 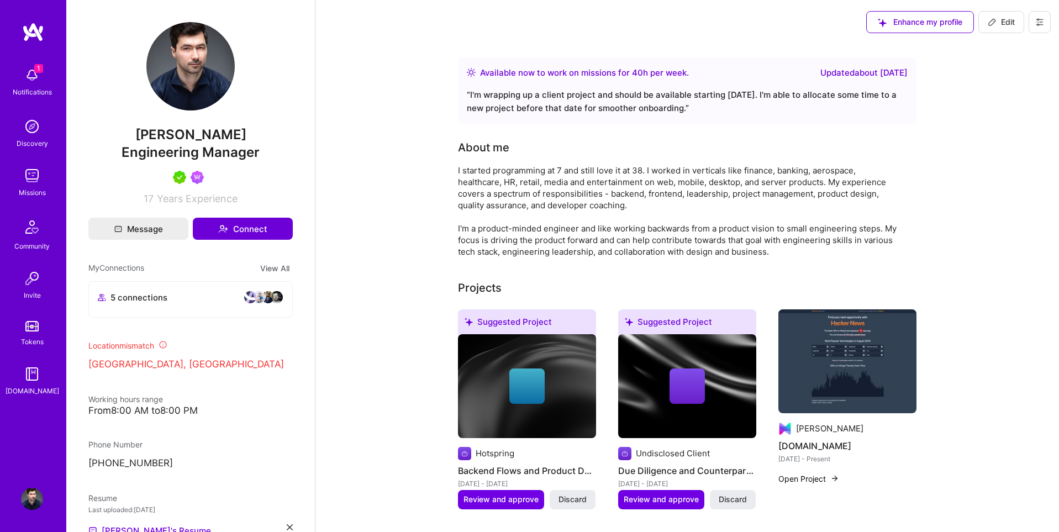 I want to click on img: teamwork, so click(x=32, y=176).